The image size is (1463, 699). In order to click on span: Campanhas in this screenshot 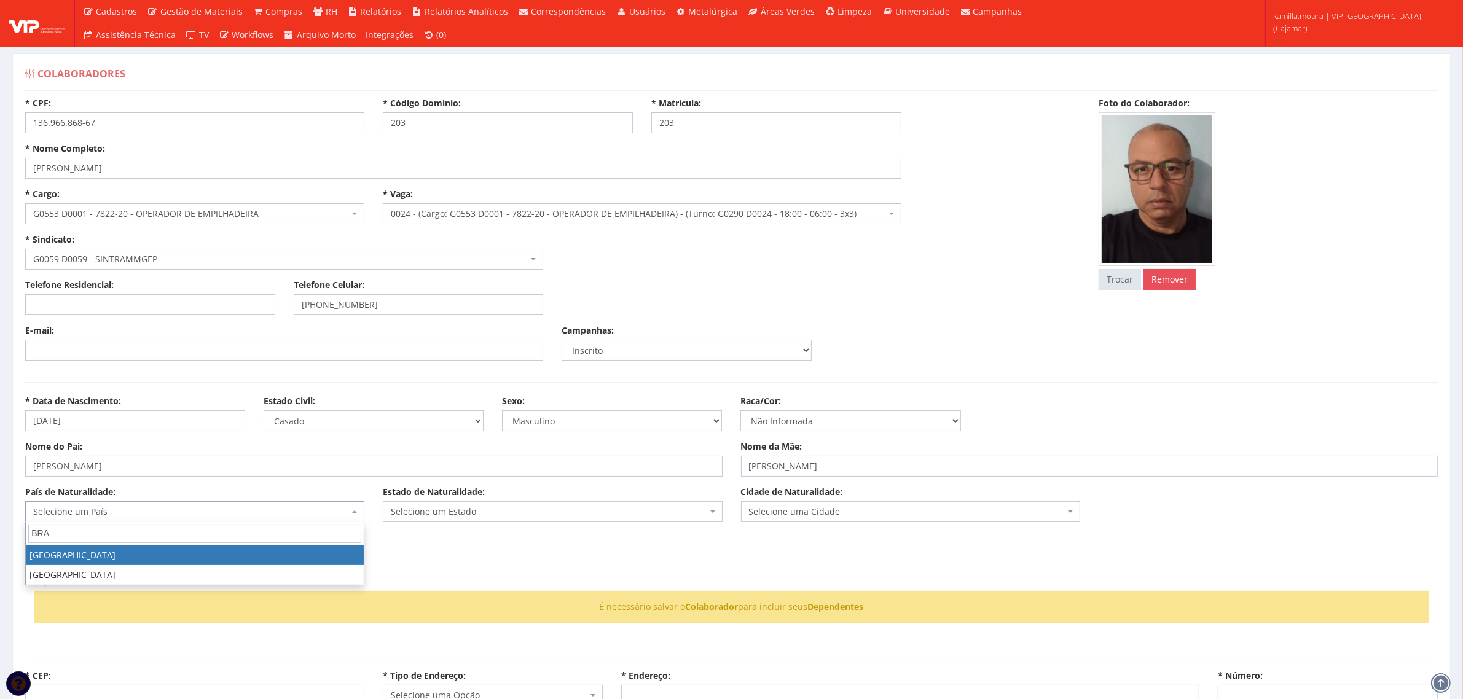, I will do `click(998, 11)`.